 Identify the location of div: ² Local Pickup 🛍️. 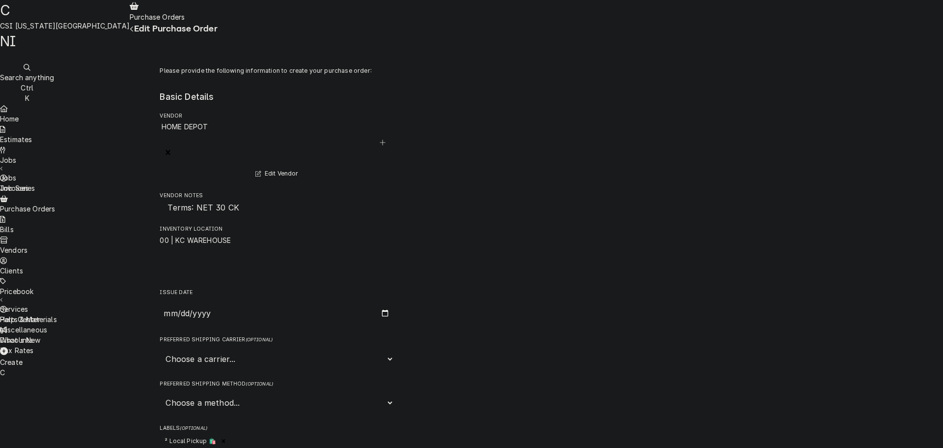
(189, 441).